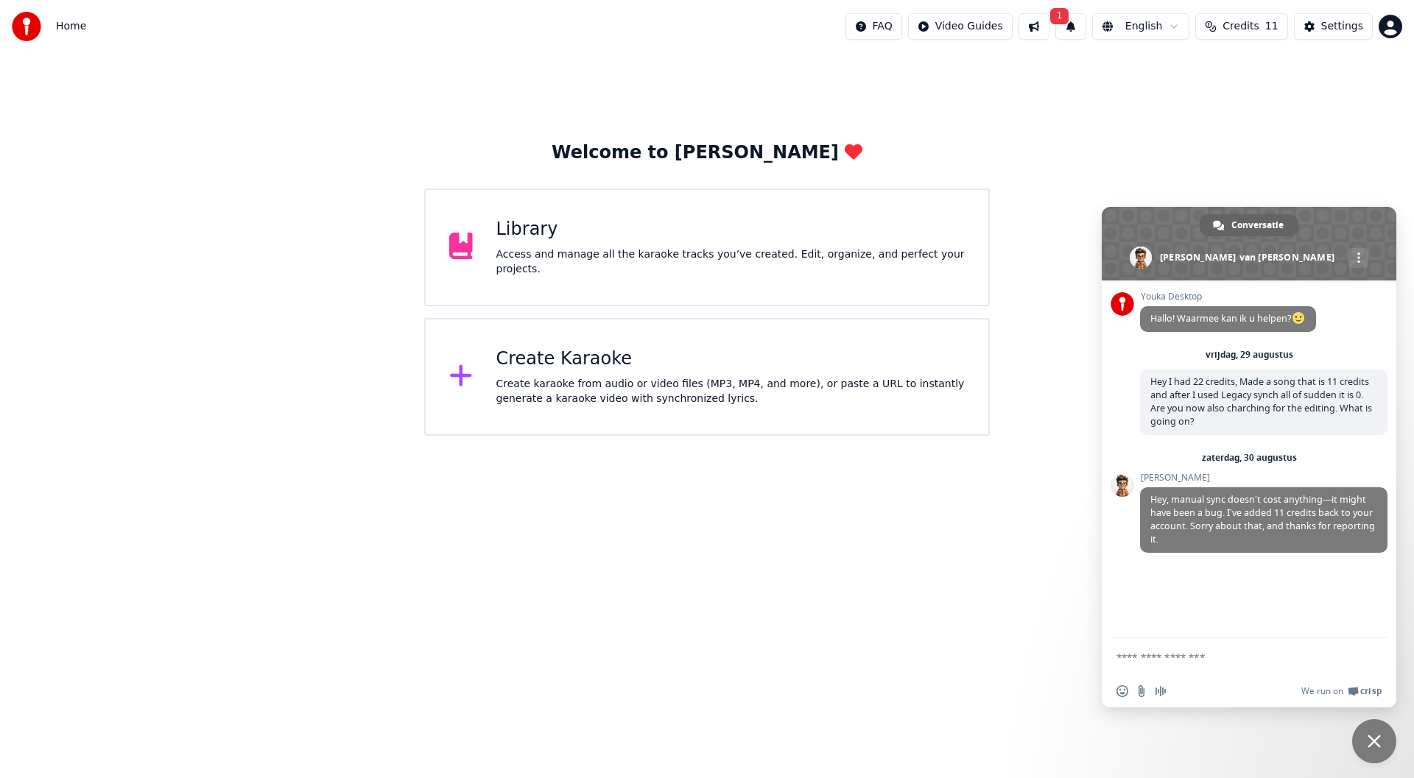  Describe the element at coordinates (27, 27) in the screenshot. I see `img: youka` at that location.